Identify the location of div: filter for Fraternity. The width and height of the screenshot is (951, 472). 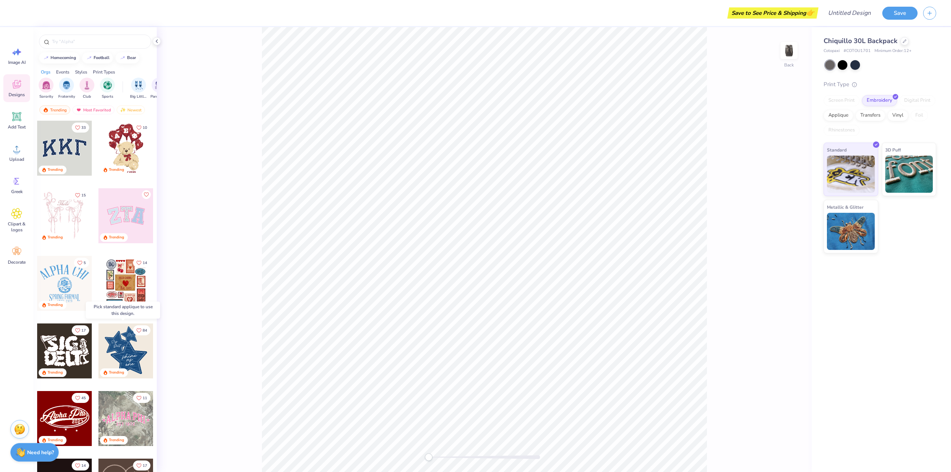
(66, 88).